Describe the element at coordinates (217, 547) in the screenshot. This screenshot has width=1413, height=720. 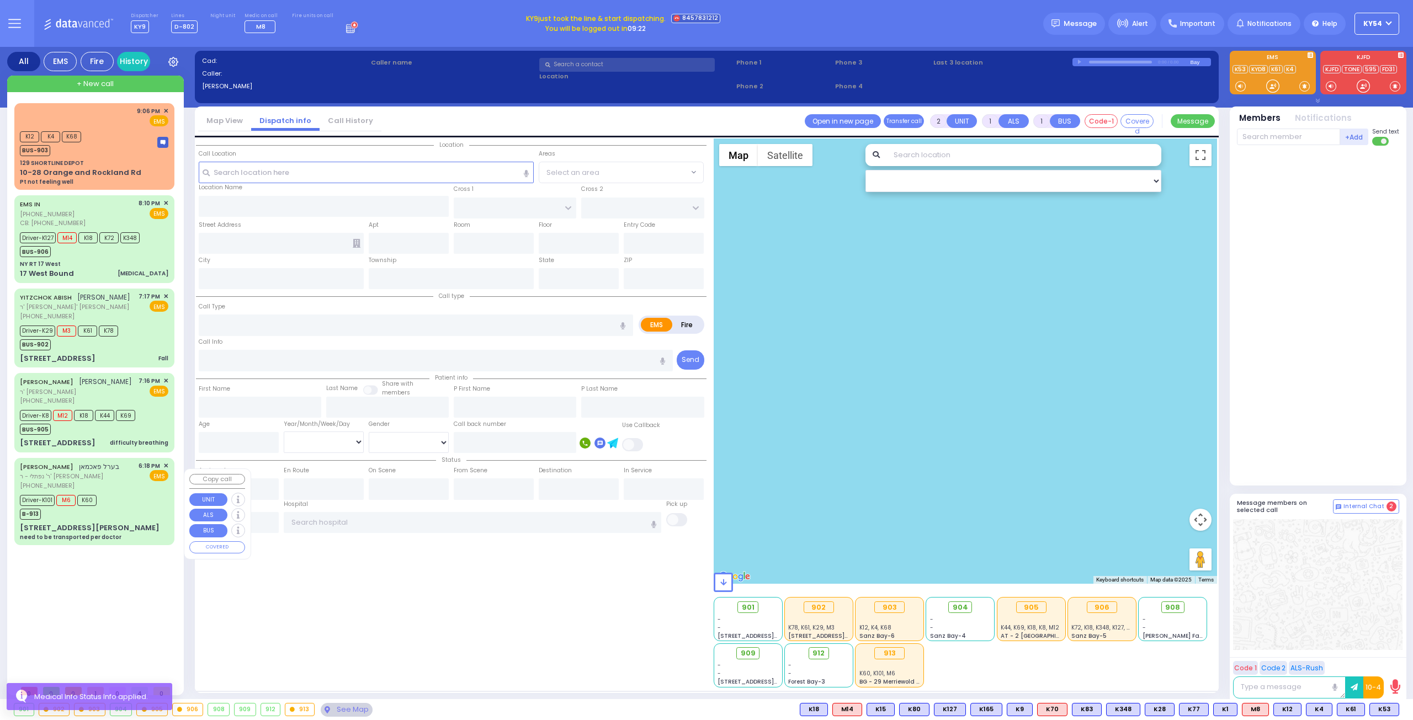
I see `button: COVERED` at that location.